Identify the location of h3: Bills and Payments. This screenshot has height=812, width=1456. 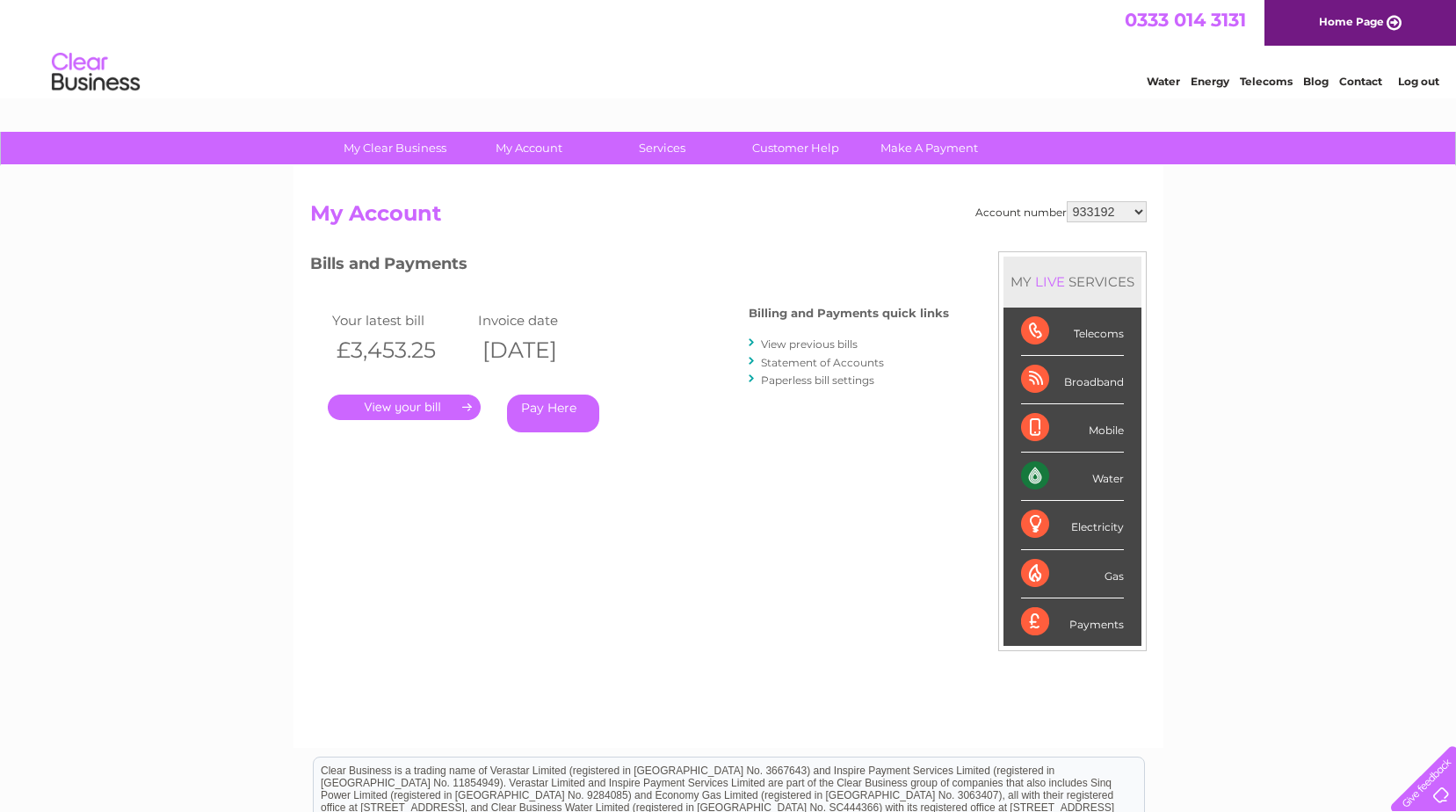
(629, 267).